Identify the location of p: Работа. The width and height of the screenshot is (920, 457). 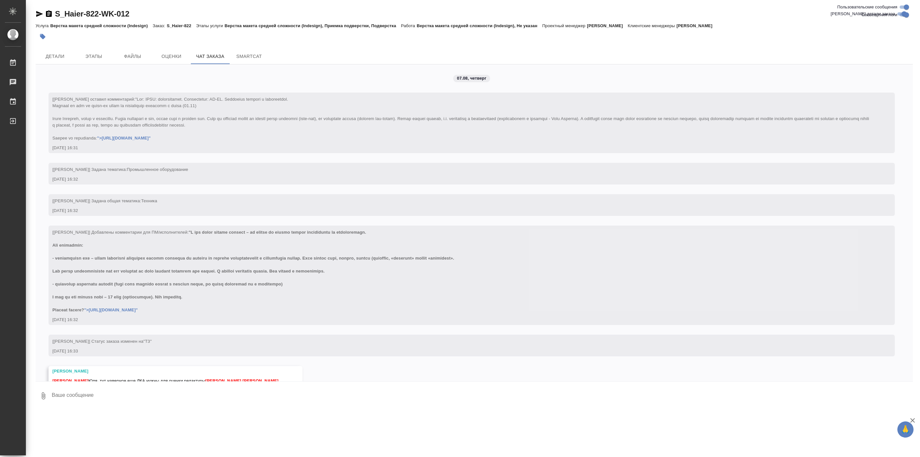
(409, 26).